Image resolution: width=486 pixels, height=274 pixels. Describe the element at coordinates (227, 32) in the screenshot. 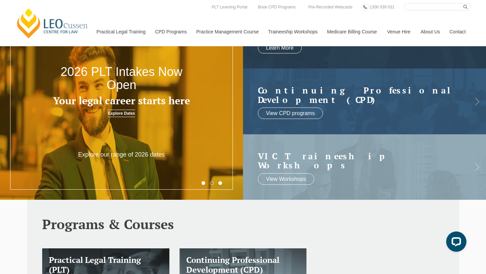

I see `a: Practice Management Course` at that location.